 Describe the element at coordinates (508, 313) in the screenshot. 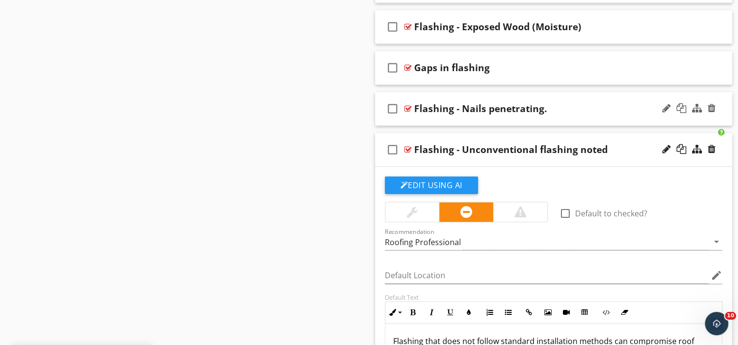

I see `button: Unordered List` at that location.